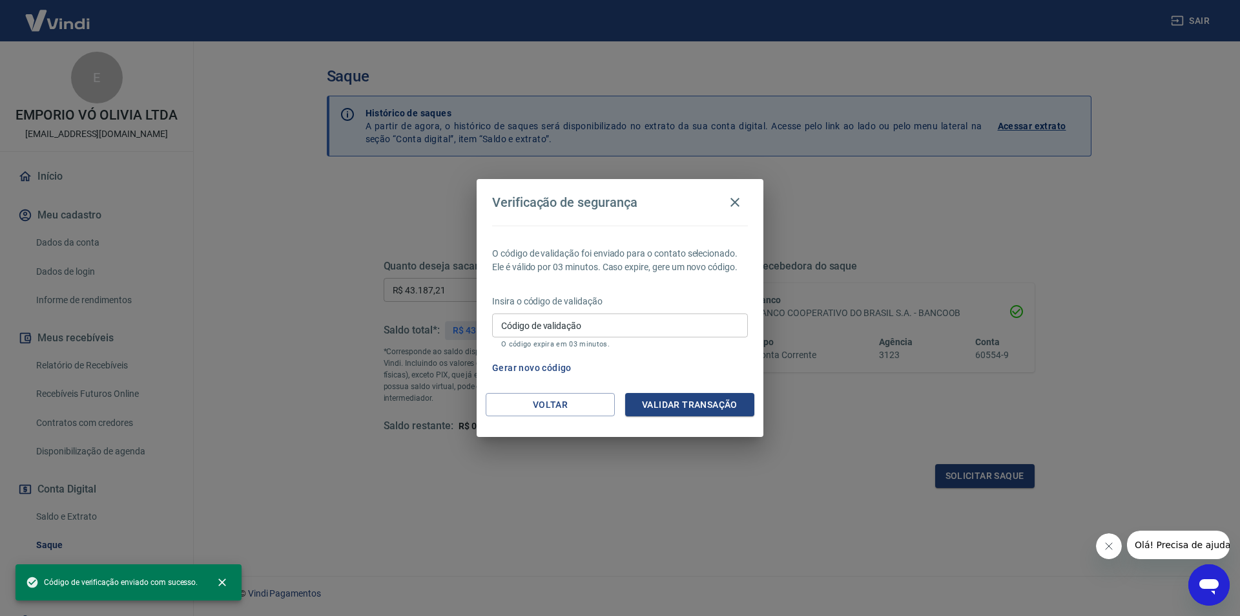 The width and height of the screenshot is (1240, 616). I want to click on button: Voltar, so click(550, 404).